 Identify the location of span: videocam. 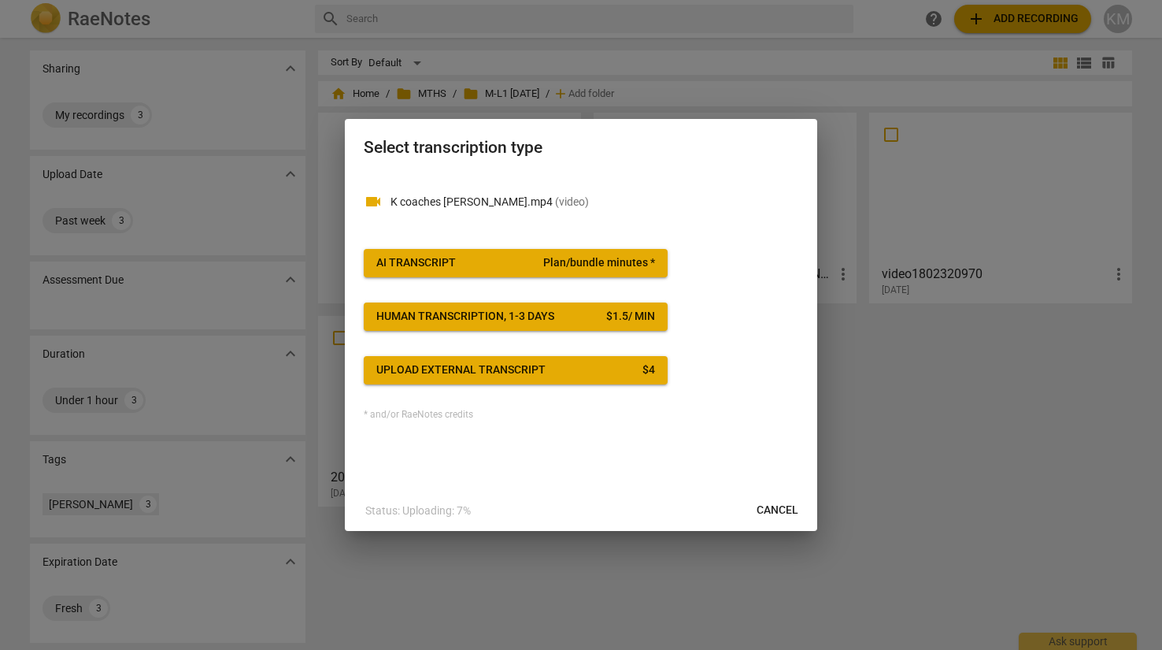
(373, 202).